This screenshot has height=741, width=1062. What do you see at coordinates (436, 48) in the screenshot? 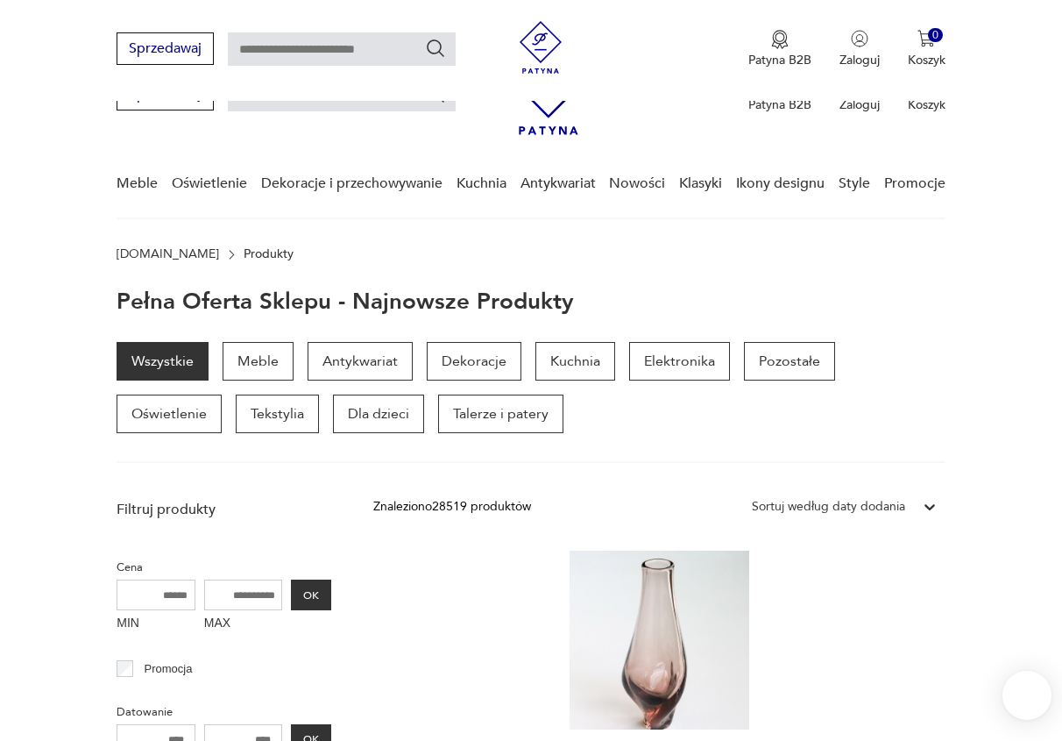
I see `button: Szukaj` at bounding box center [436, 48].